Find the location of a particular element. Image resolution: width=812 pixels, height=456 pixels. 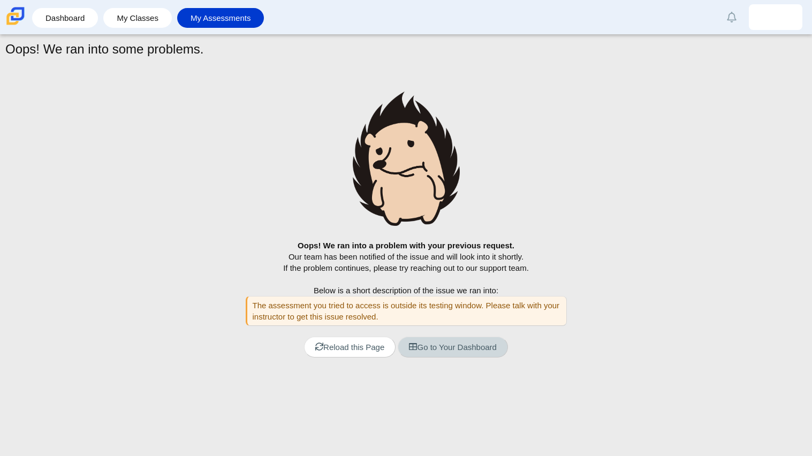

a: Go to Your Dashboard is located at coordinates (452, 347).